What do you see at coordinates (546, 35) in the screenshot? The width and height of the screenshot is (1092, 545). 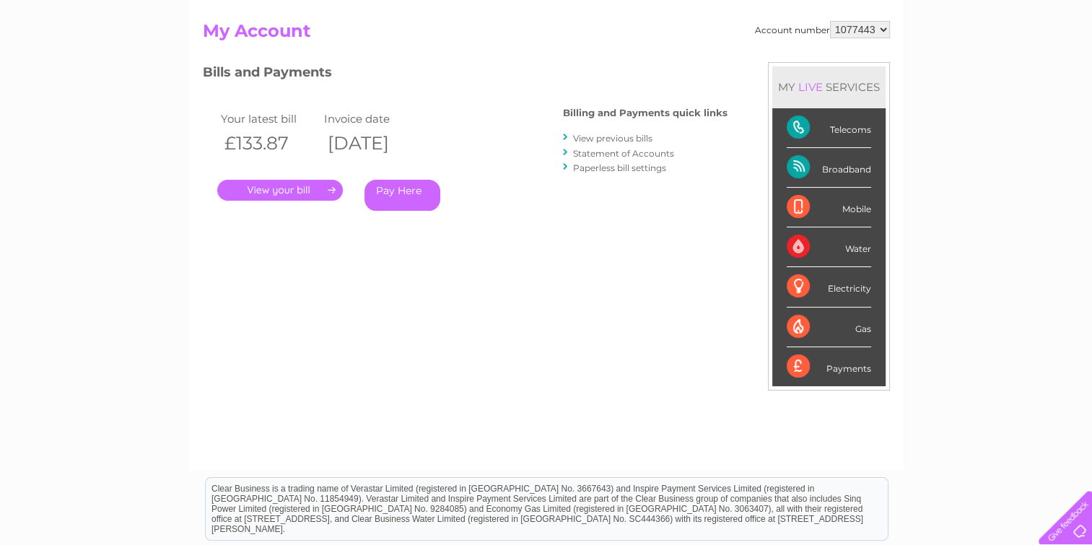 I see `h2: My Account` at bounding box center [546, 35].